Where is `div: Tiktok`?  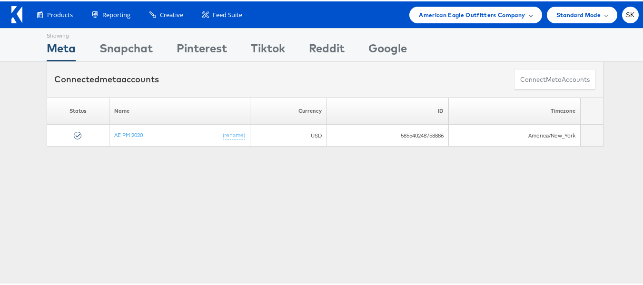 div: Tiktok is located at coordinates (268, 49).